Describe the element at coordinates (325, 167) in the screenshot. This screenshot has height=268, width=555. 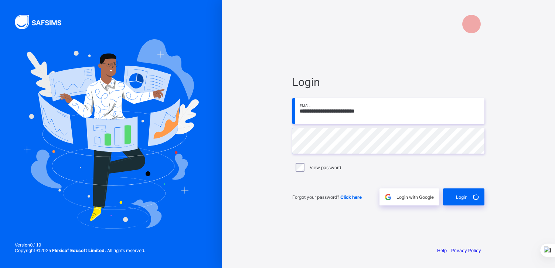
I see `label: View password` at that location.